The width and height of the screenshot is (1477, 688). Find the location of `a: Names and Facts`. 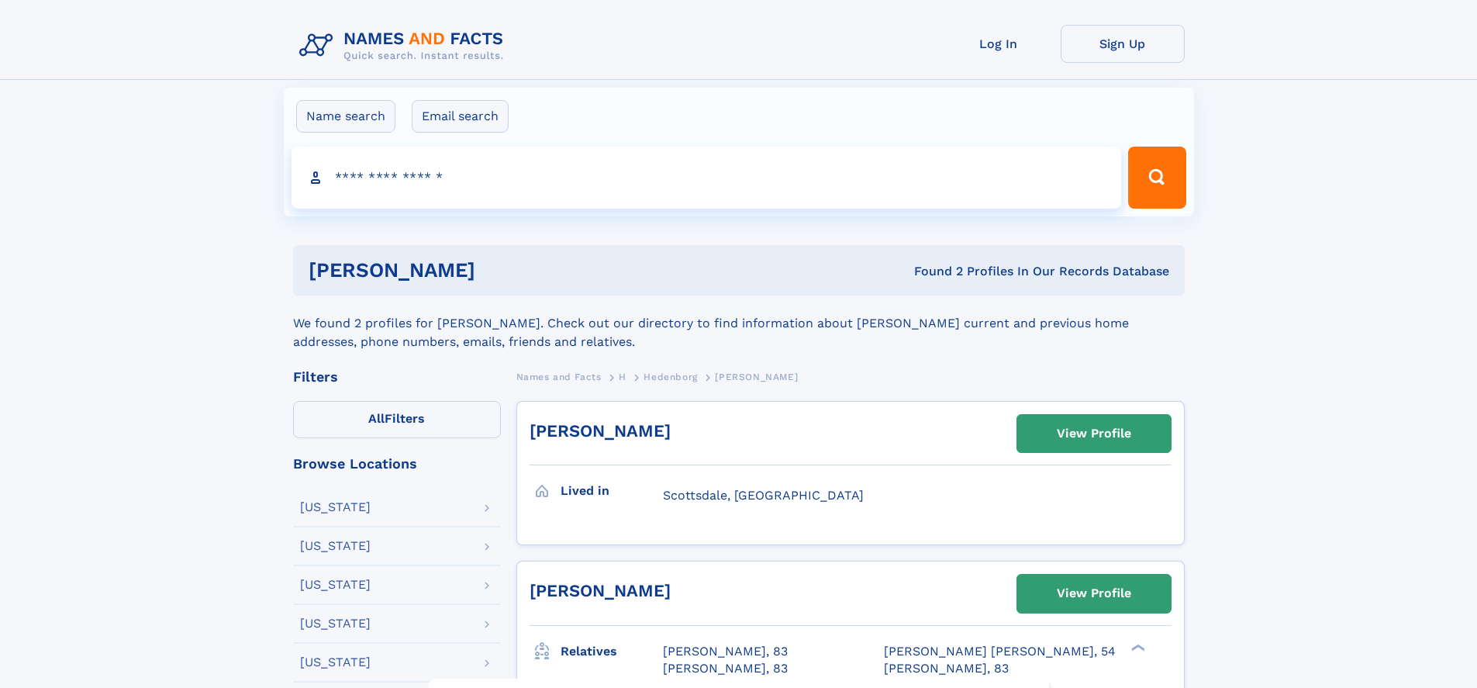

a: Names and Facts is located at coordinates (559, 376).